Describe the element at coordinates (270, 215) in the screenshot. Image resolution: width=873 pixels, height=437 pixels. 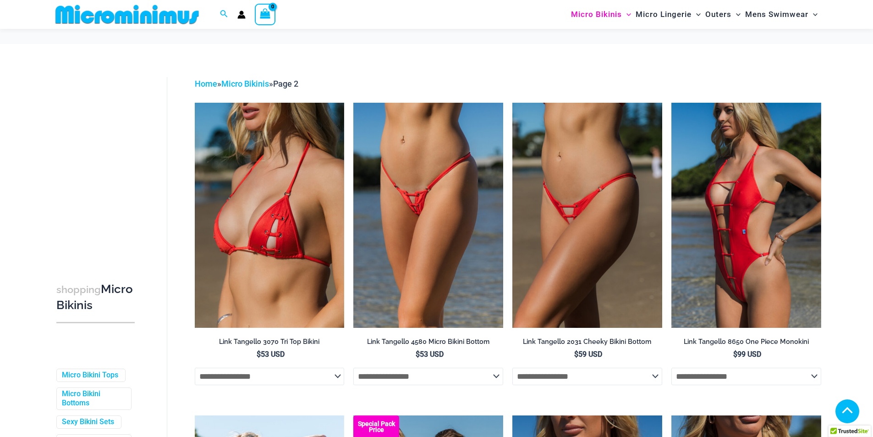
I see `img: Link Tangello 3070 Tri Top 01` at that location.